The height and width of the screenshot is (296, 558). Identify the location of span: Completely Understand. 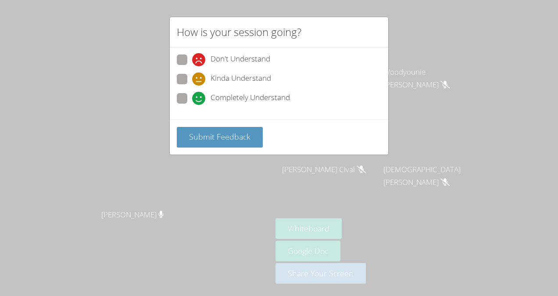
(250, 98).